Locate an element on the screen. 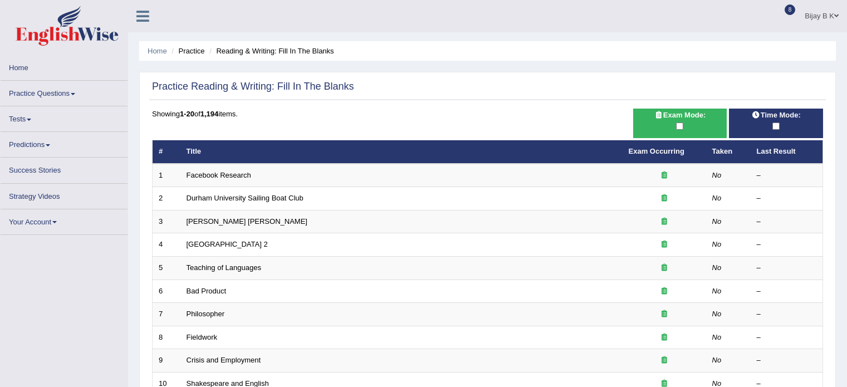 The height and width of the screenshot is (387, 847). a: Tests is located at coordinates (64, 117).